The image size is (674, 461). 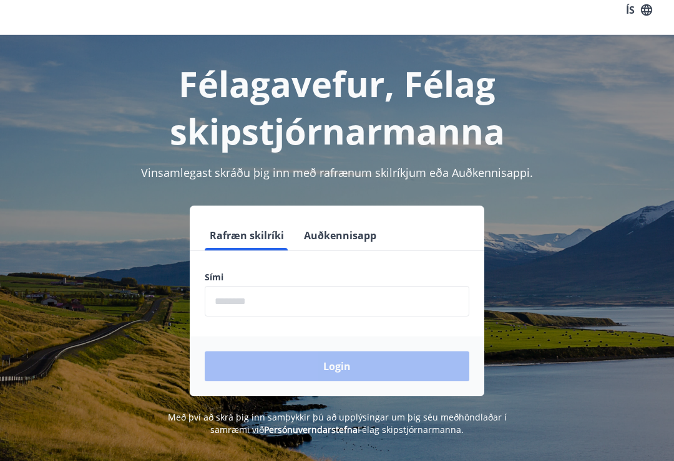 I want to click on span: Vinsamlegast skráðu þig inn með rafrænum skilríkjum eða Auðkennisappi., so click(x=337, y=173).